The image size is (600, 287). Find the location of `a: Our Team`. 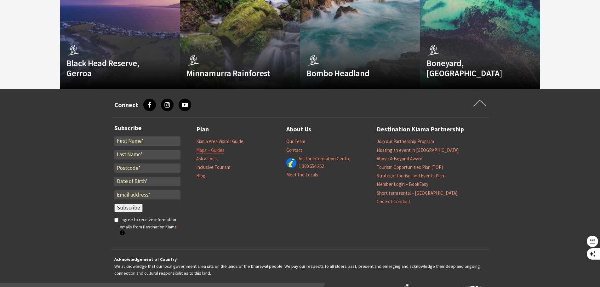

a: Our Team is located at coordinates (296, 141).